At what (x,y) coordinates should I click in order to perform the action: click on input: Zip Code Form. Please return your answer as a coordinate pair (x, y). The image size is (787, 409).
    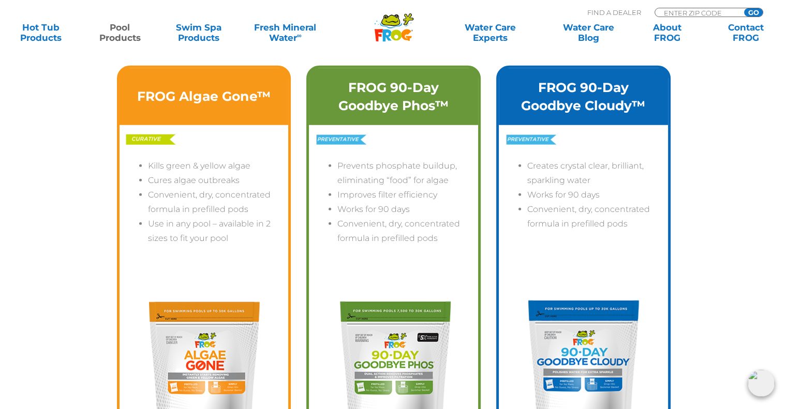
    Looking at the image, I should click on (698, 12).